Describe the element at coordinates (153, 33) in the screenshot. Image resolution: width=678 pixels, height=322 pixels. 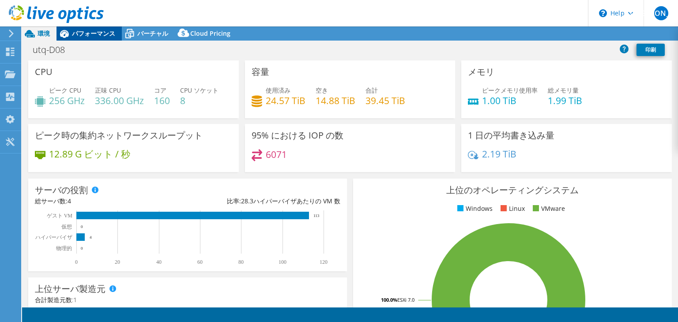
I see `span: バーチャル` at that location.